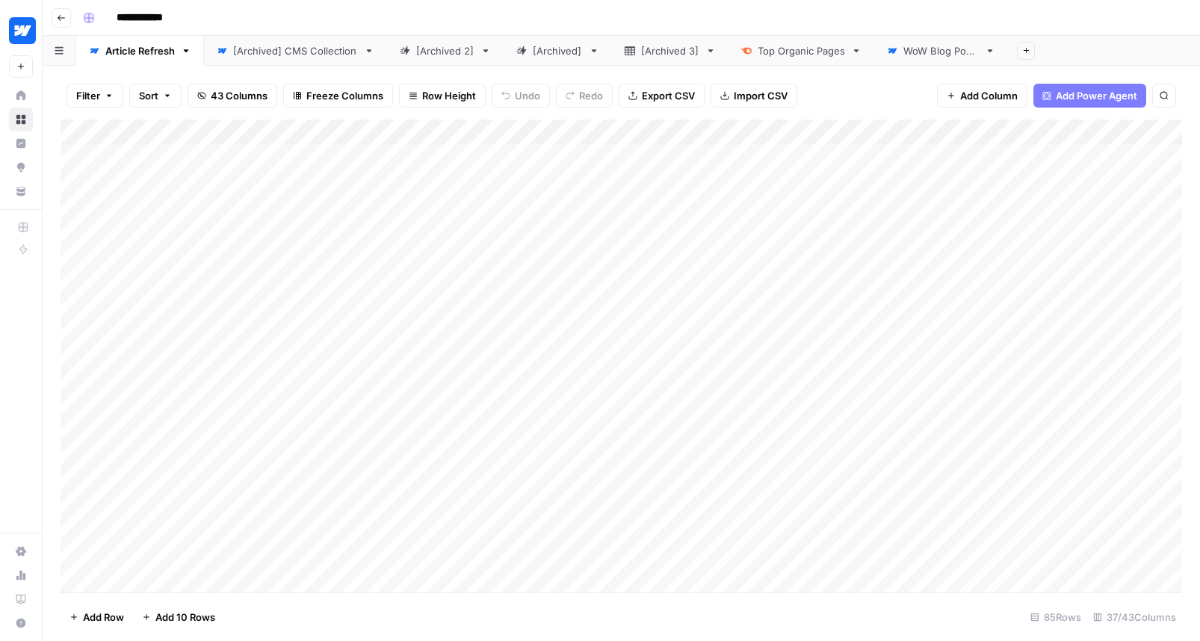 Image resolution: width=1200 pixels, height=641 pixels. Describe the element at coordinates (558, 51) in the screenshot. I see `div: [Archived]` at that location.